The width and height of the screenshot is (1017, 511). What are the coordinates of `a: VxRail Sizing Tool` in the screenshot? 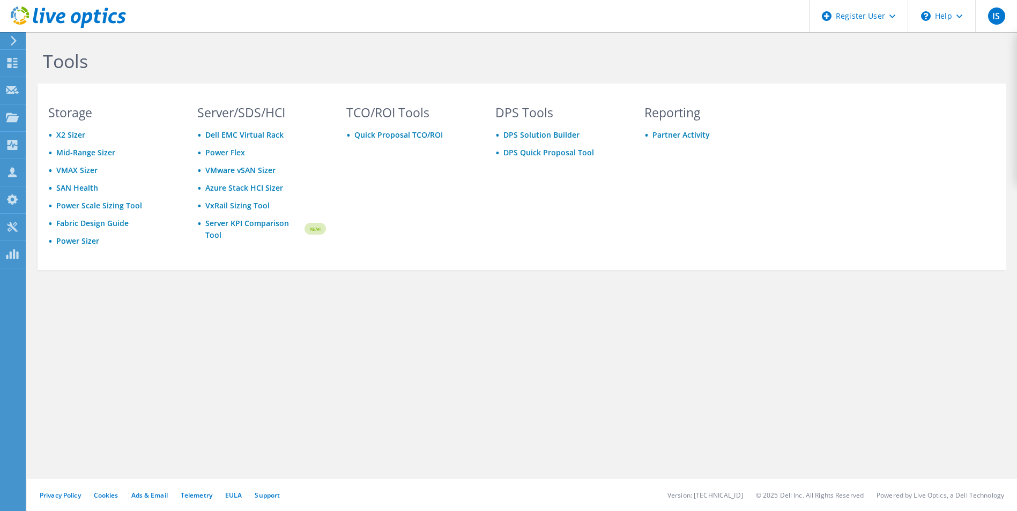 It's located at (238, 205).